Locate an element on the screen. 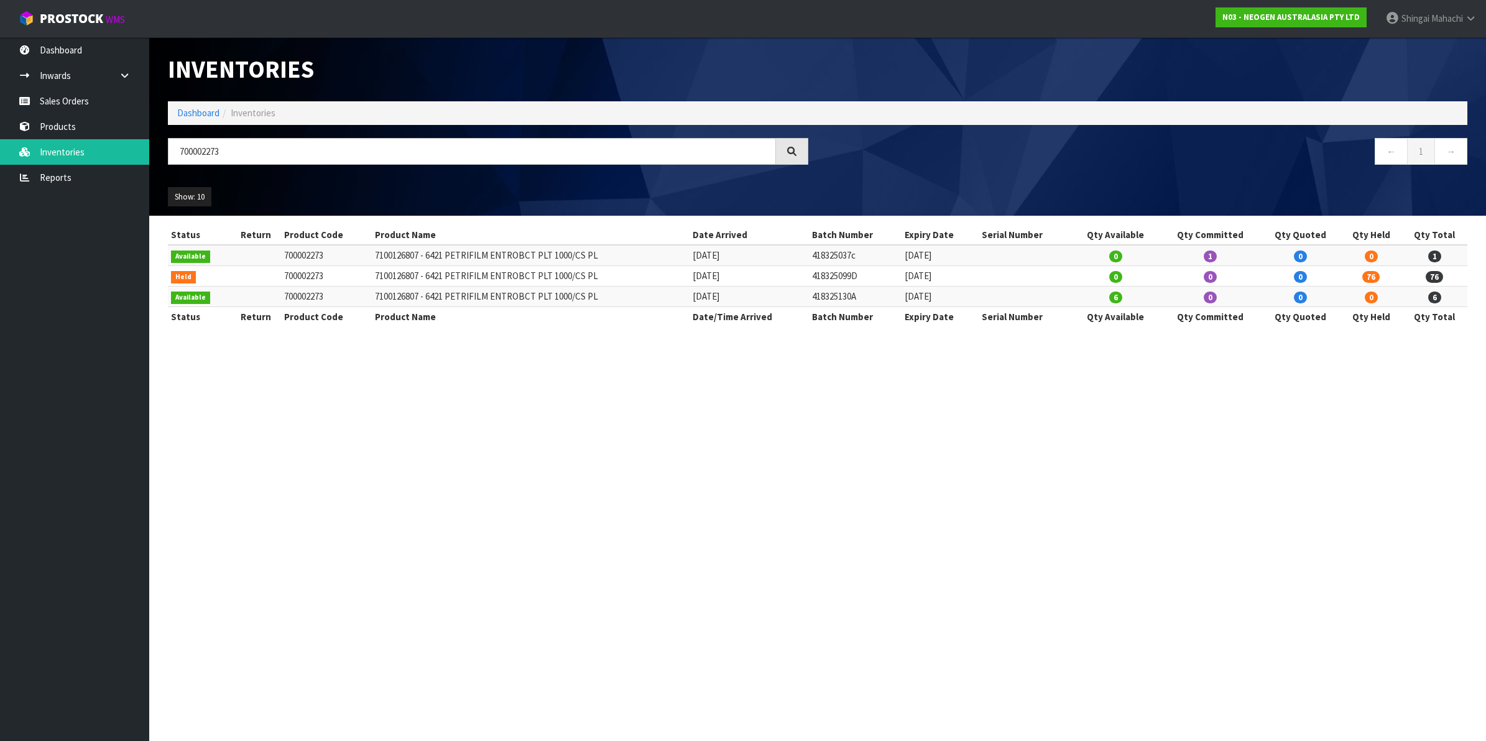  span: ProStock is located at coordinates (72, 19).